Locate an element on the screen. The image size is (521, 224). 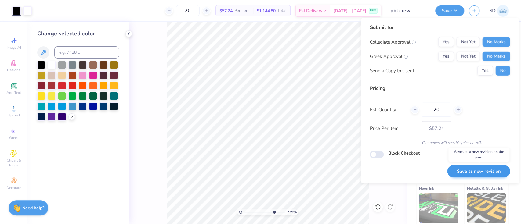
div: Submit for is located at coordinates (439, 27).